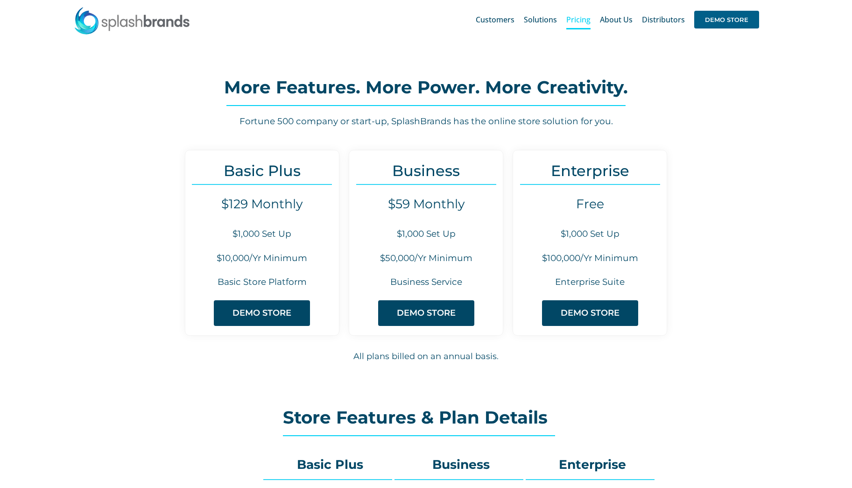  I want to click on h4: $129 Monthly, so click(262, 204).